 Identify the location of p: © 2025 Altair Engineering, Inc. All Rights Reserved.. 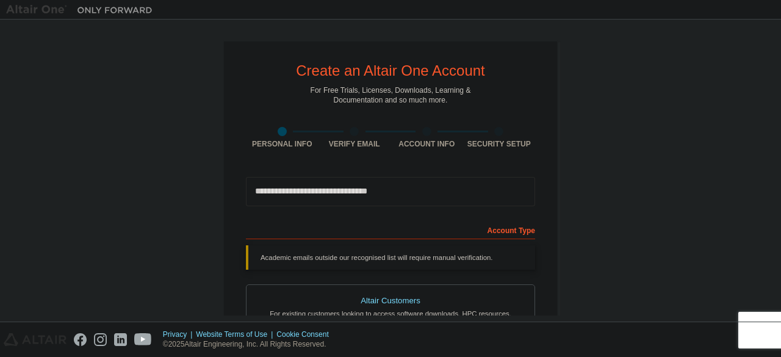
(250, 344).